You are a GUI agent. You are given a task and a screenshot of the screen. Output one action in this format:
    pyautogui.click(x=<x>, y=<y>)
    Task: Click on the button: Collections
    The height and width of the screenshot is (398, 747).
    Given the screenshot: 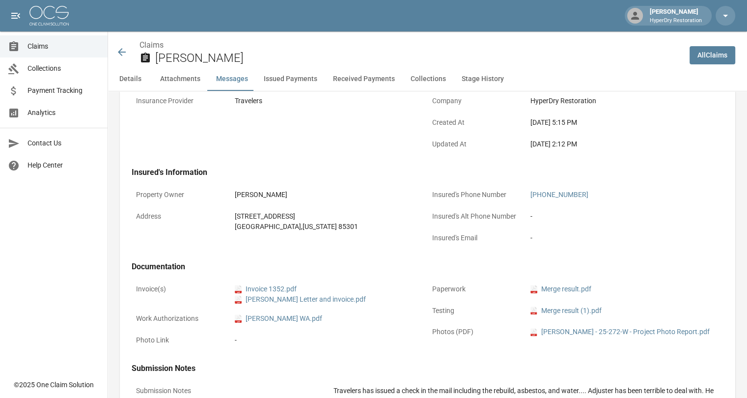 What is the action you would take?
    pyautogui.click(x=428, y=79)
    